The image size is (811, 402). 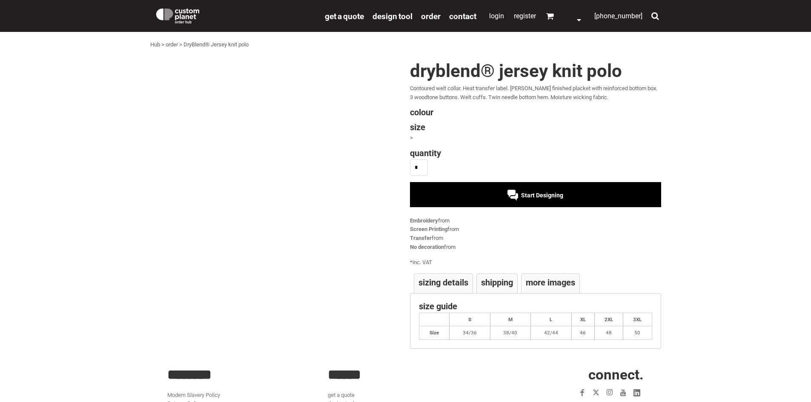 I want to click on h4: Size Guide, so click(x=536, y=307).